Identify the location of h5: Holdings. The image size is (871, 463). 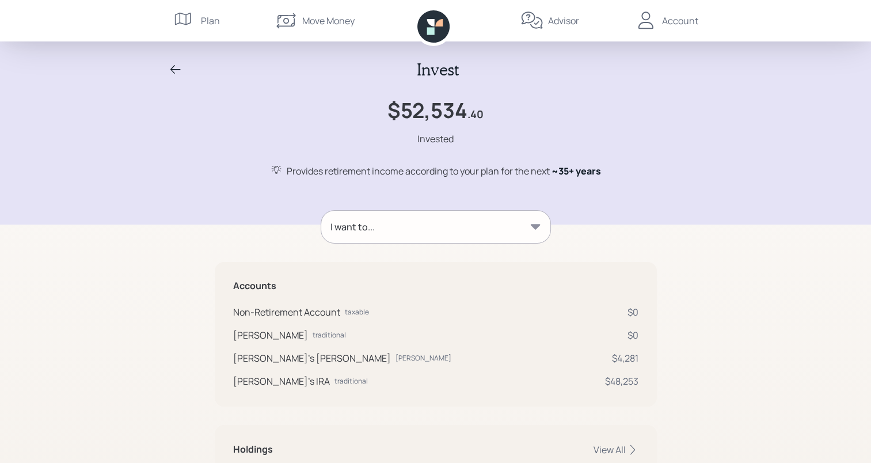
(253, 449).